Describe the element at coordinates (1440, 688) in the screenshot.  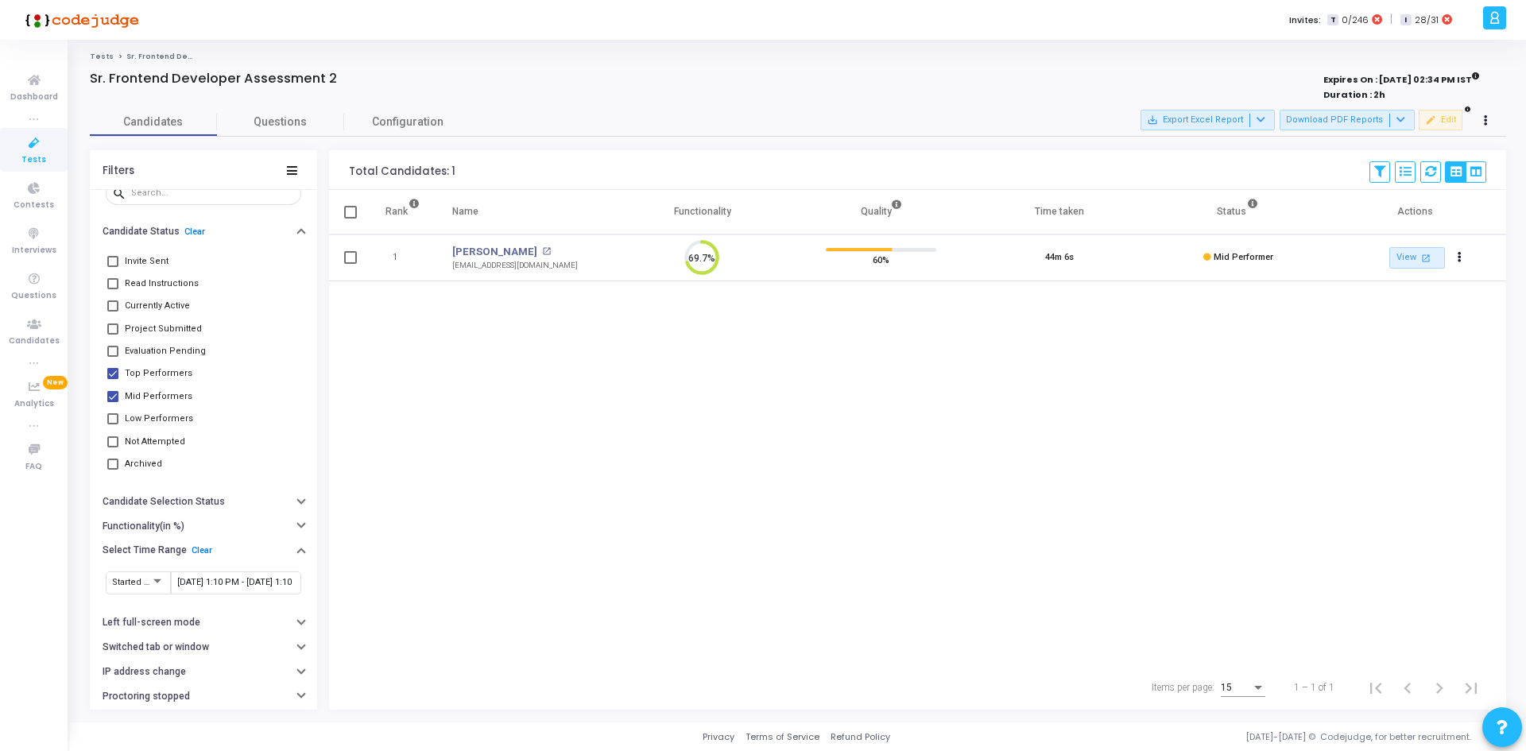
I see `button: Next page` at that location.